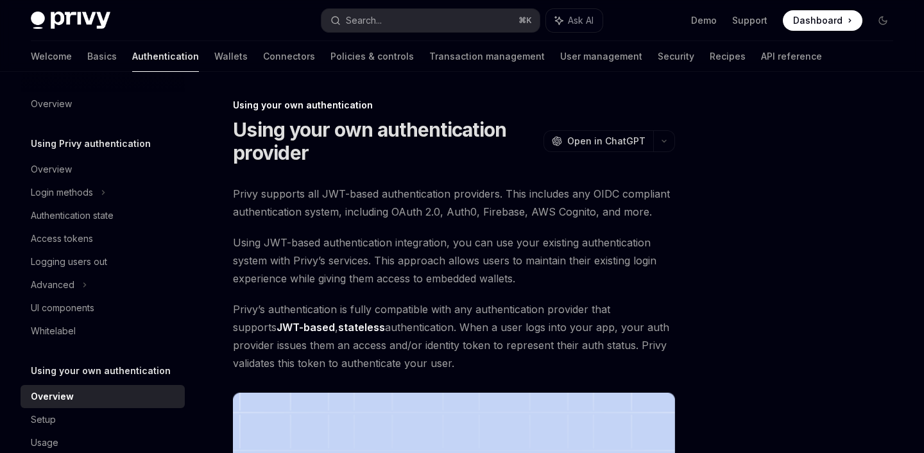 Image resolution: width=924 pixels, height=453 pixels. What do you see at coordinates (103, 331) in the screenshot?
I see `a: Whitelabel` at bounding box center [103, 331].